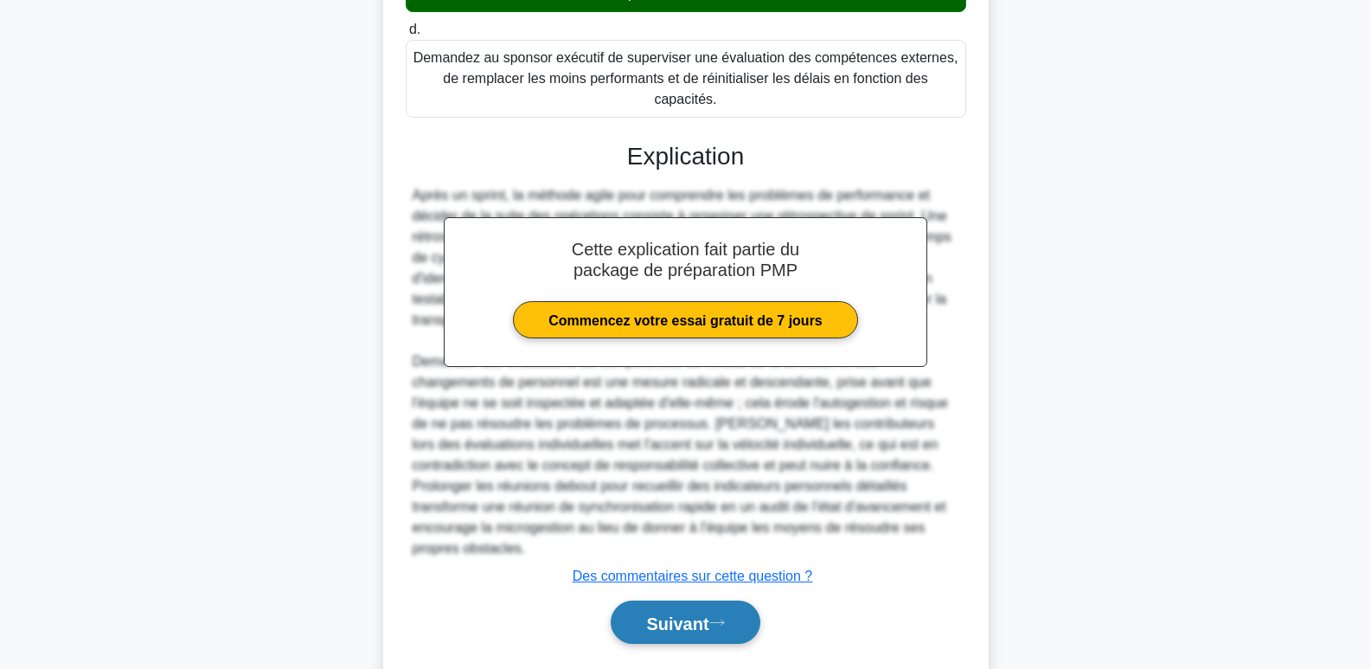 The height and width of the screenshot is (669, 1371). I want to click on font: d., so click(414, 29).